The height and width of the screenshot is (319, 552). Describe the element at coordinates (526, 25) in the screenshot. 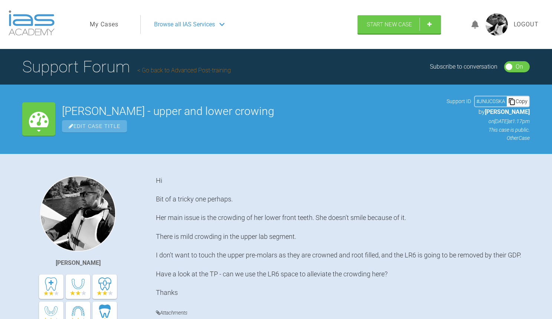

I see `a: Logout` at that location.